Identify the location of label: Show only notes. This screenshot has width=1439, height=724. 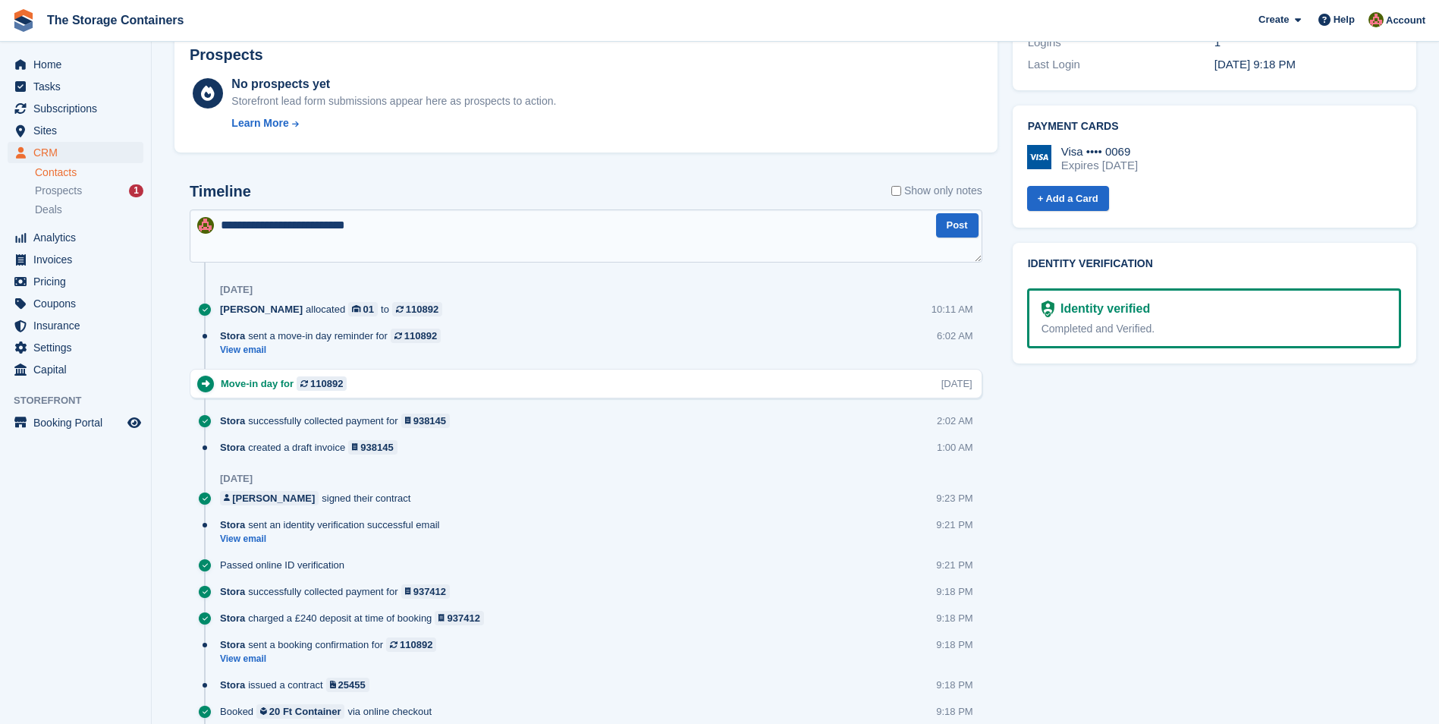
(937, 190).